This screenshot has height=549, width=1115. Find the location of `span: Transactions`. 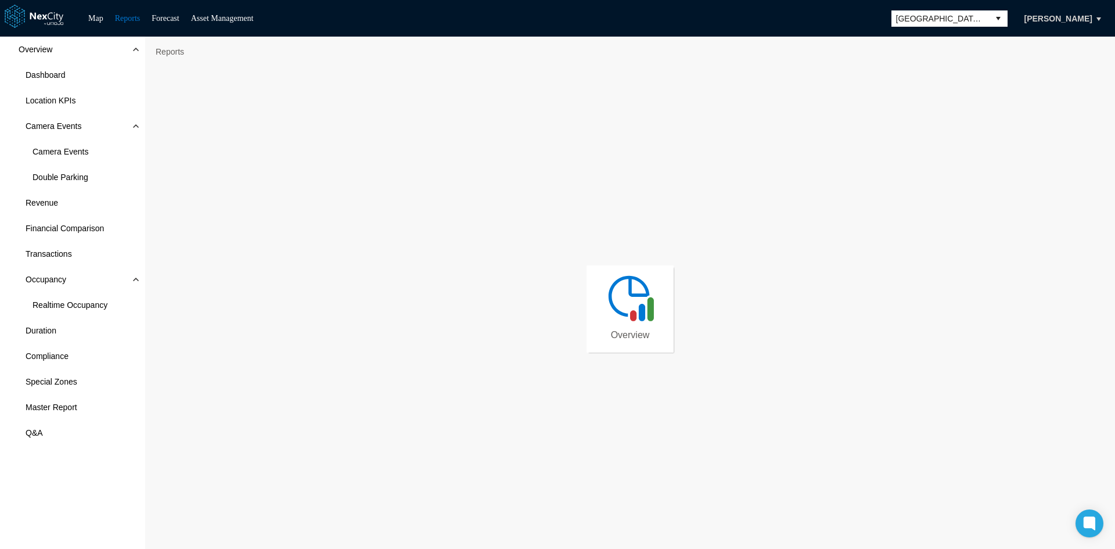

span: Transactions is located at coordinates (49, 254).